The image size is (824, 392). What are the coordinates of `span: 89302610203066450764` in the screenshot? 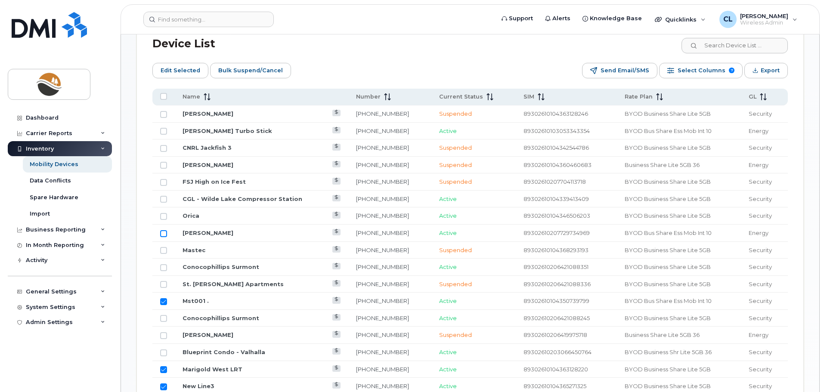 It's located at (557, 352).